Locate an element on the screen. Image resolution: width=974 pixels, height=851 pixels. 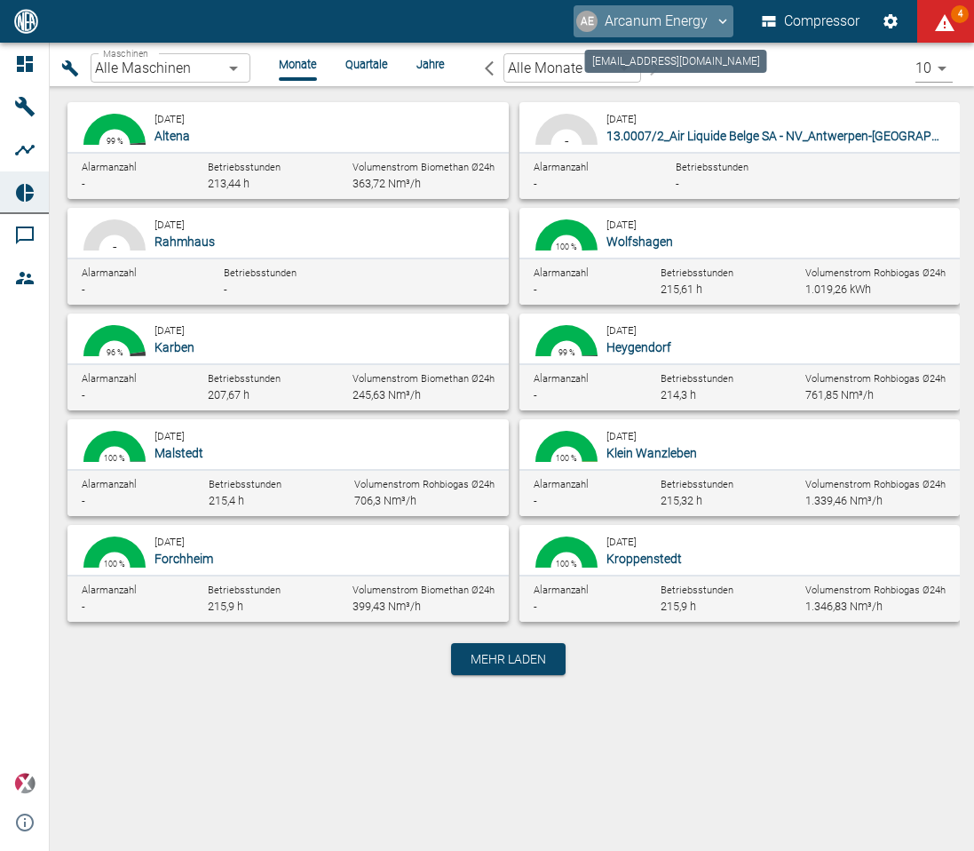
span: Altena is located at coordinates (172, 136).